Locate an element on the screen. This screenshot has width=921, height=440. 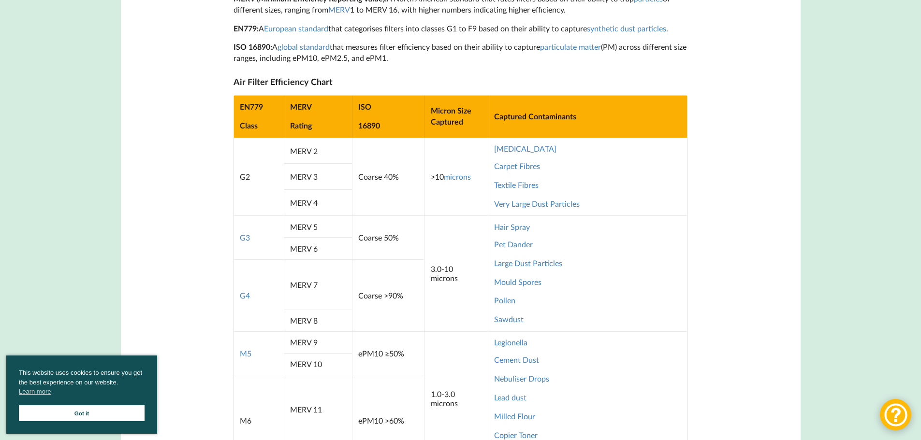
td: MERV 2 is located at coordinates (318, 151).